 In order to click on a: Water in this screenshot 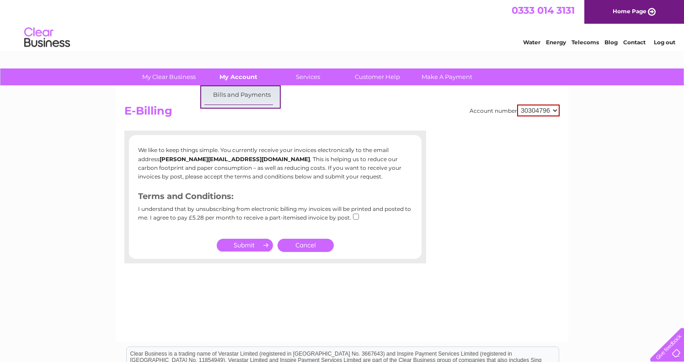, I will do `click(532, 42)`.